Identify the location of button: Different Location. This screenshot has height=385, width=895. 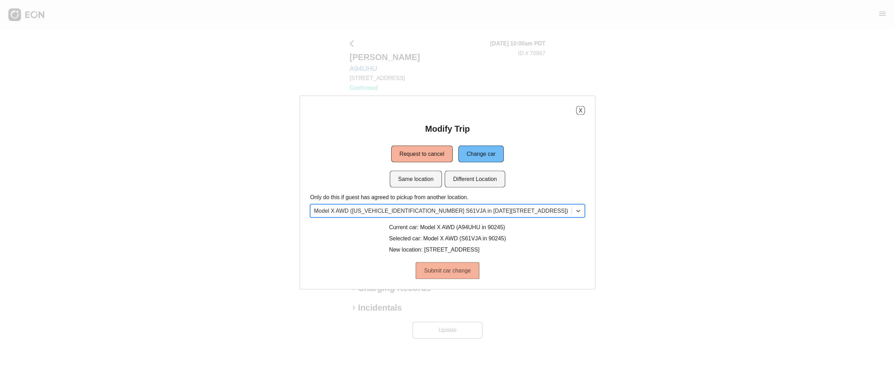
(475, 179).